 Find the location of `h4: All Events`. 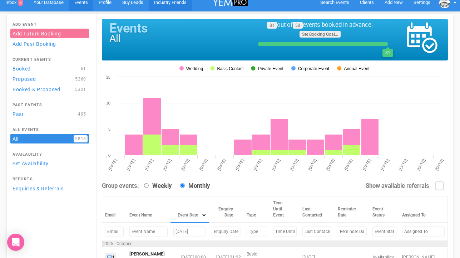

h4: All Events is located at coordinates (50, 130).